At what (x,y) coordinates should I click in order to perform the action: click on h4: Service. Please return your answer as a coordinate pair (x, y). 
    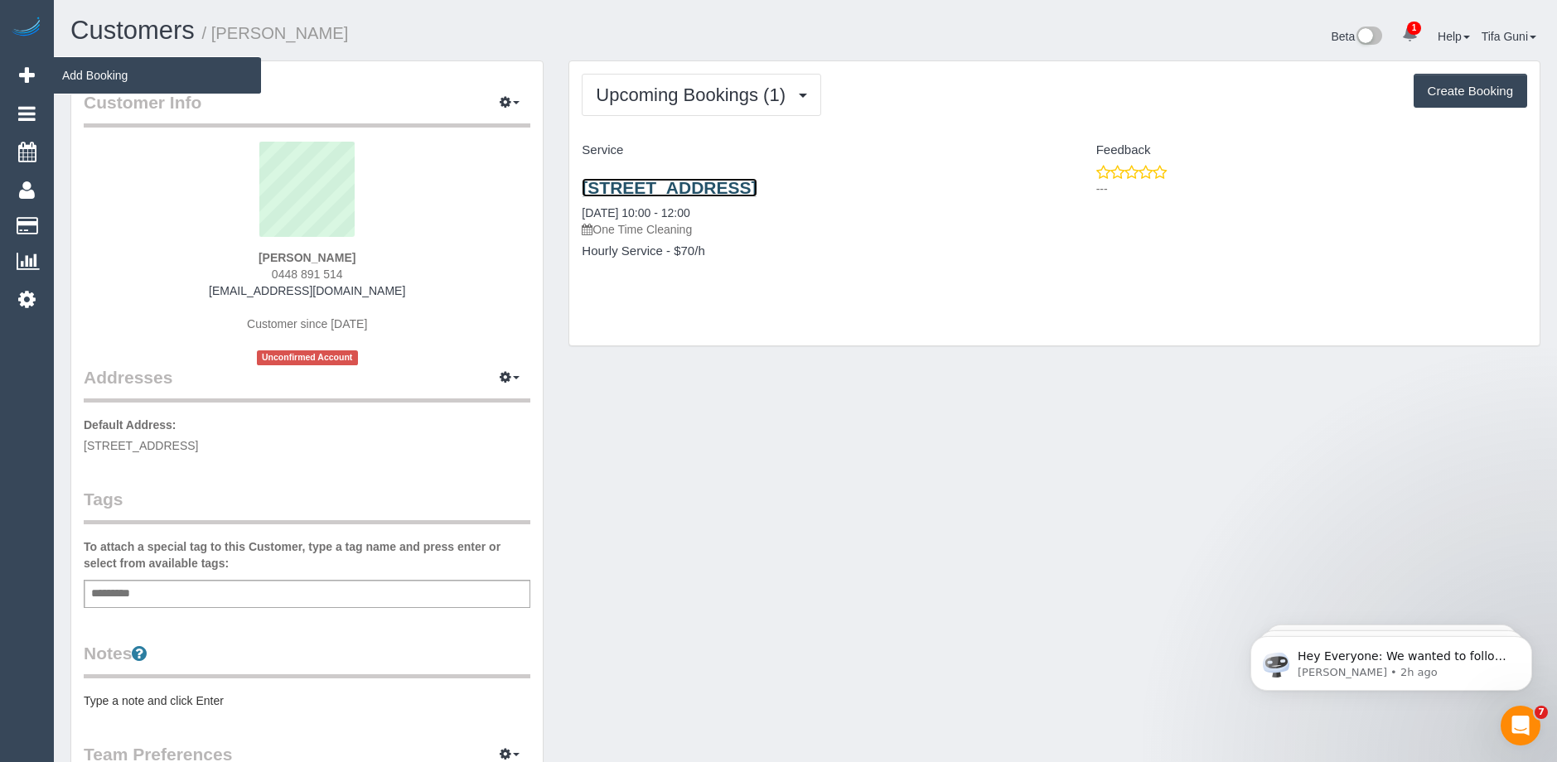
    Looking at the image, I should click on (811, 150).